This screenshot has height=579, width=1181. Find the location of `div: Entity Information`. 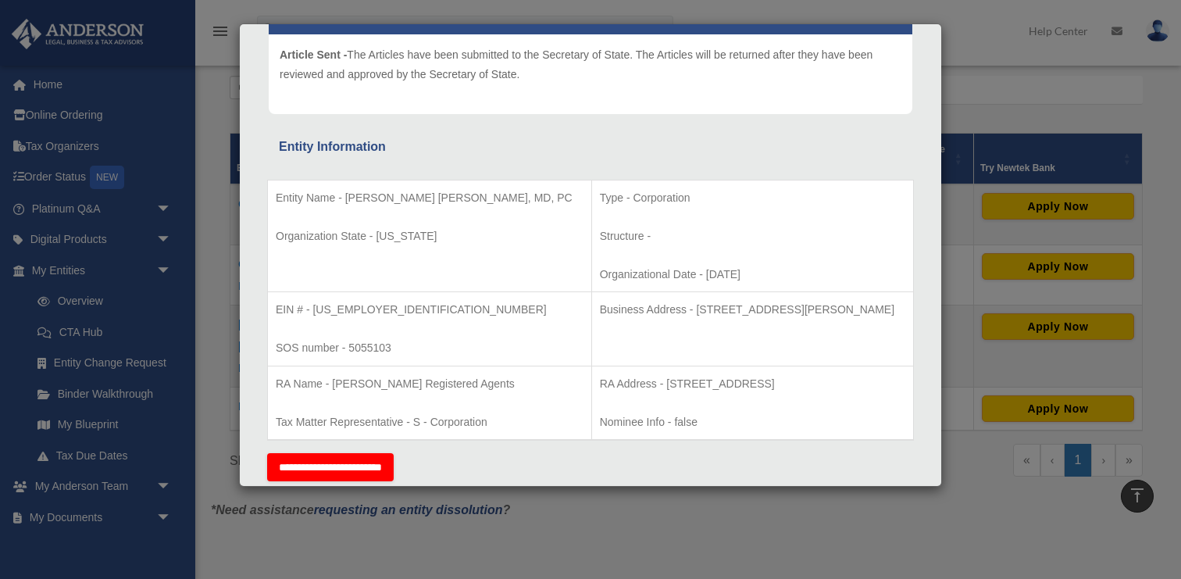

div: Entity Information is located at coordinates (591, 147).